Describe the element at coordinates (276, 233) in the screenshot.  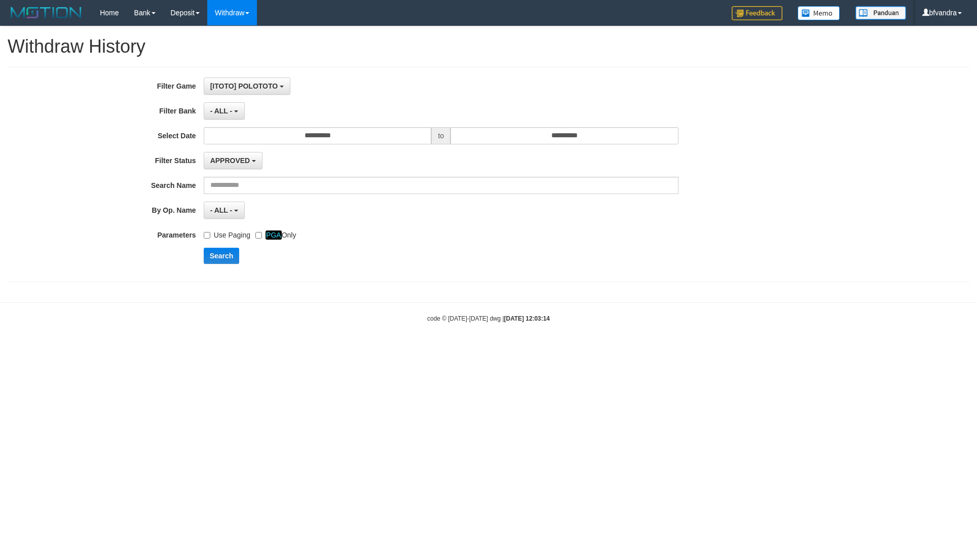
I see `label: Only` at that location.